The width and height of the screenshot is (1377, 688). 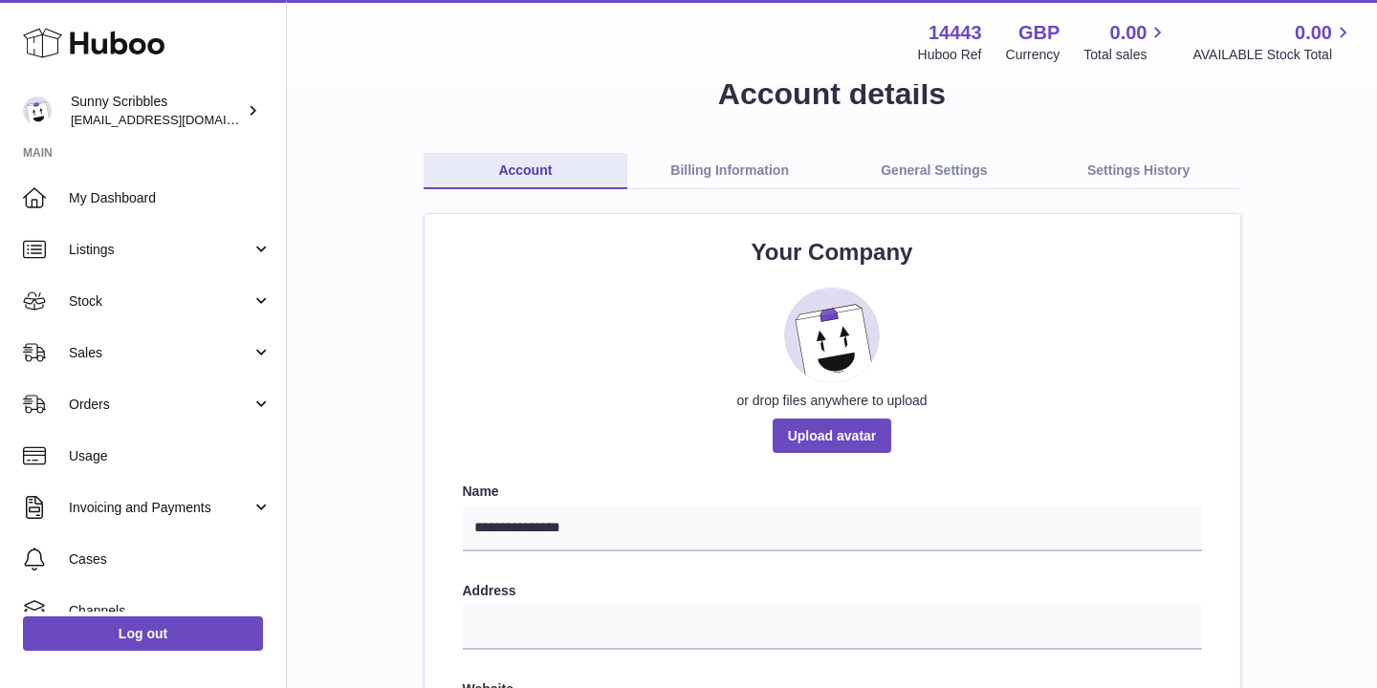 I want to click on span: Cases, so click(x=170, y=559).